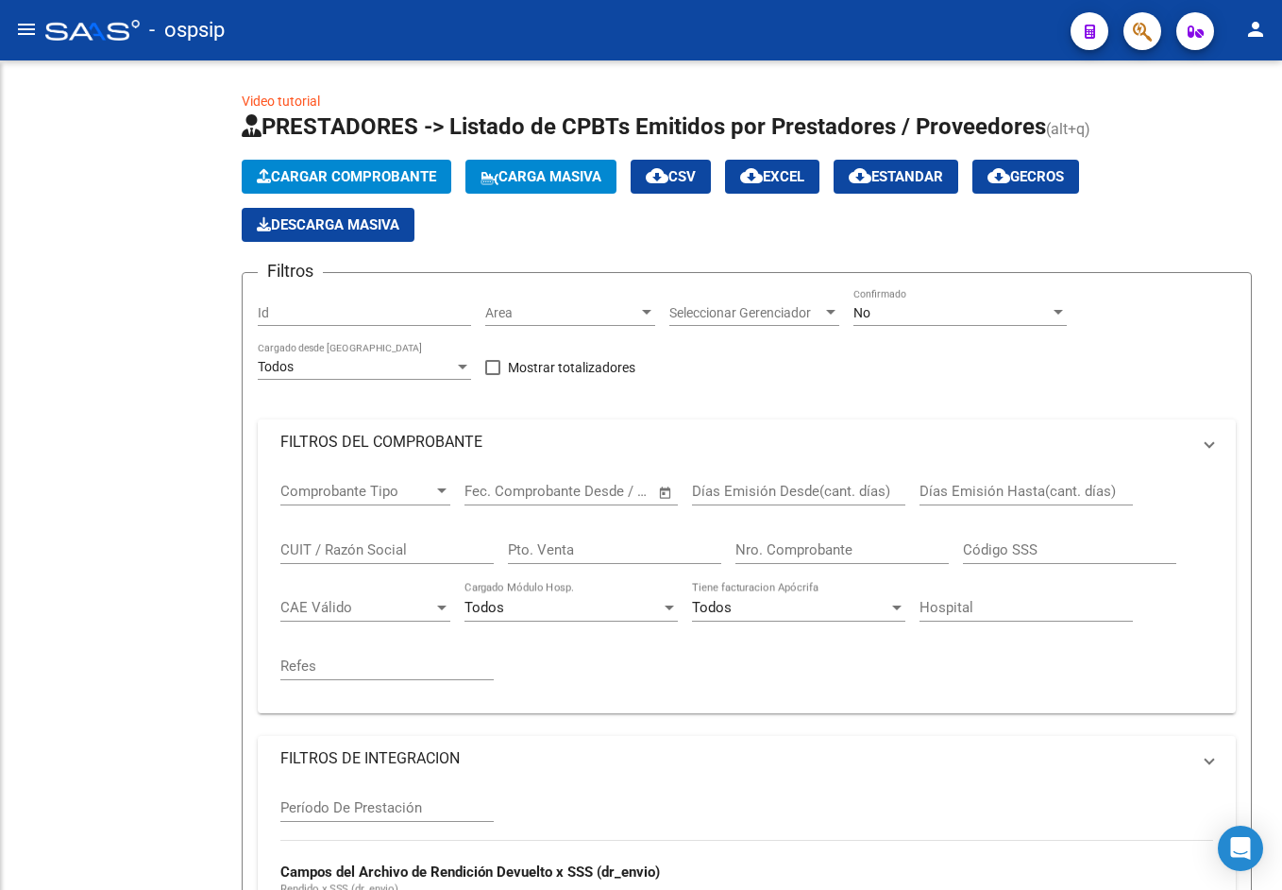 The image size is (1282, 890). Describe the element at coordinates (187, 30) in the screenshot. I see `span: - ospsip` at that location.